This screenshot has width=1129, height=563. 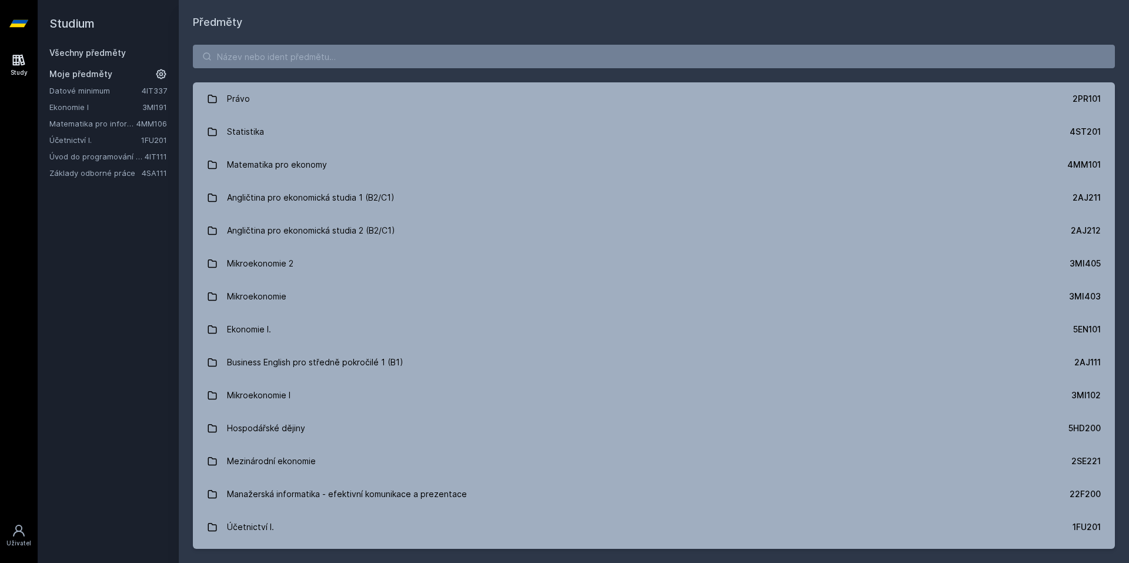 I want to click on a: Statistika 4ST201, so click(x=654, y=132).